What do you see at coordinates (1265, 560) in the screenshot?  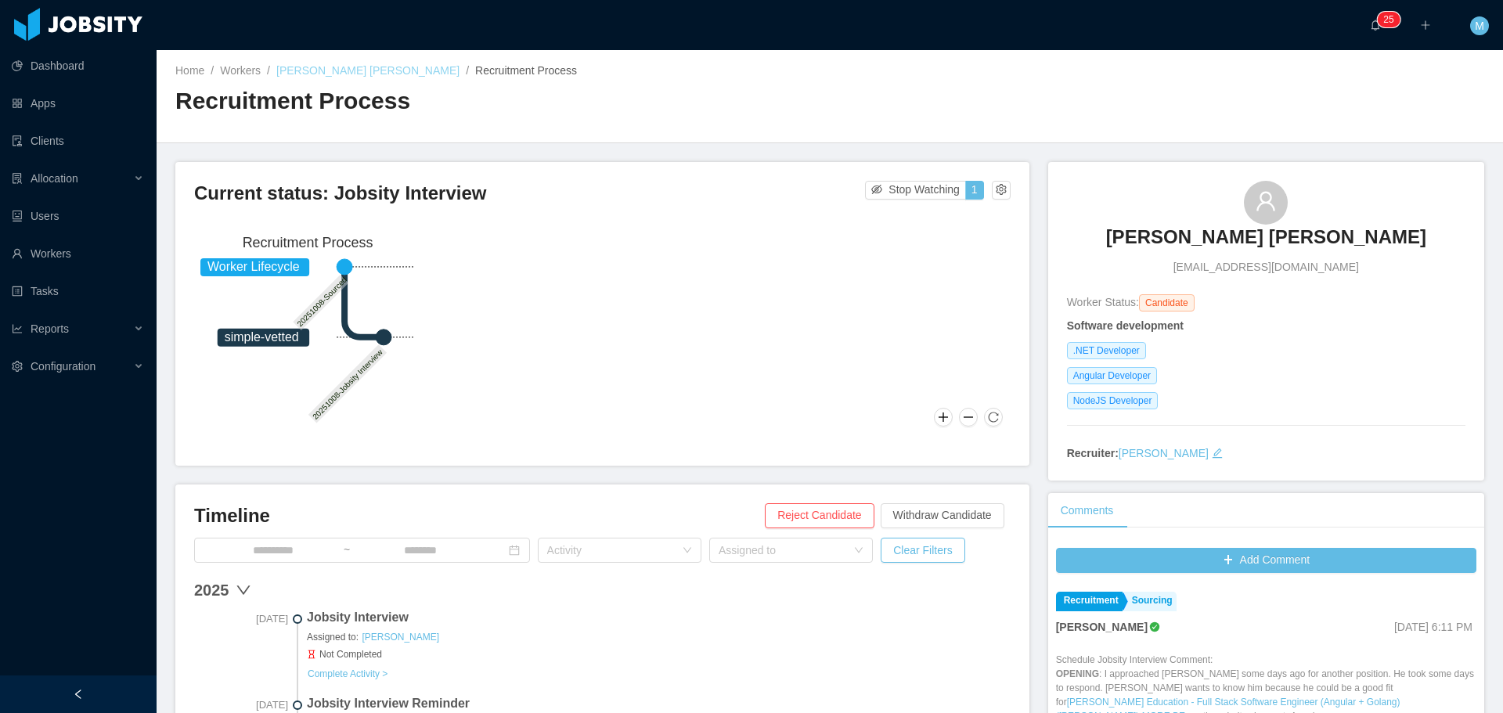 I see `button: icon: plusAdd Comment` at bounding box center [1265, 560].